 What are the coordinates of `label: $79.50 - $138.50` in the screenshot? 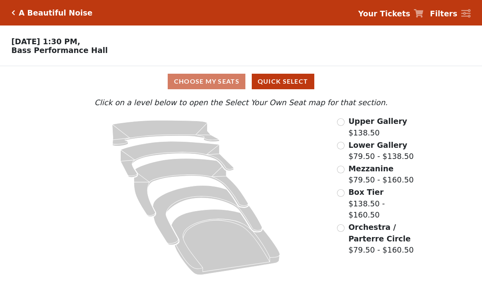 It's located at (381, 151).